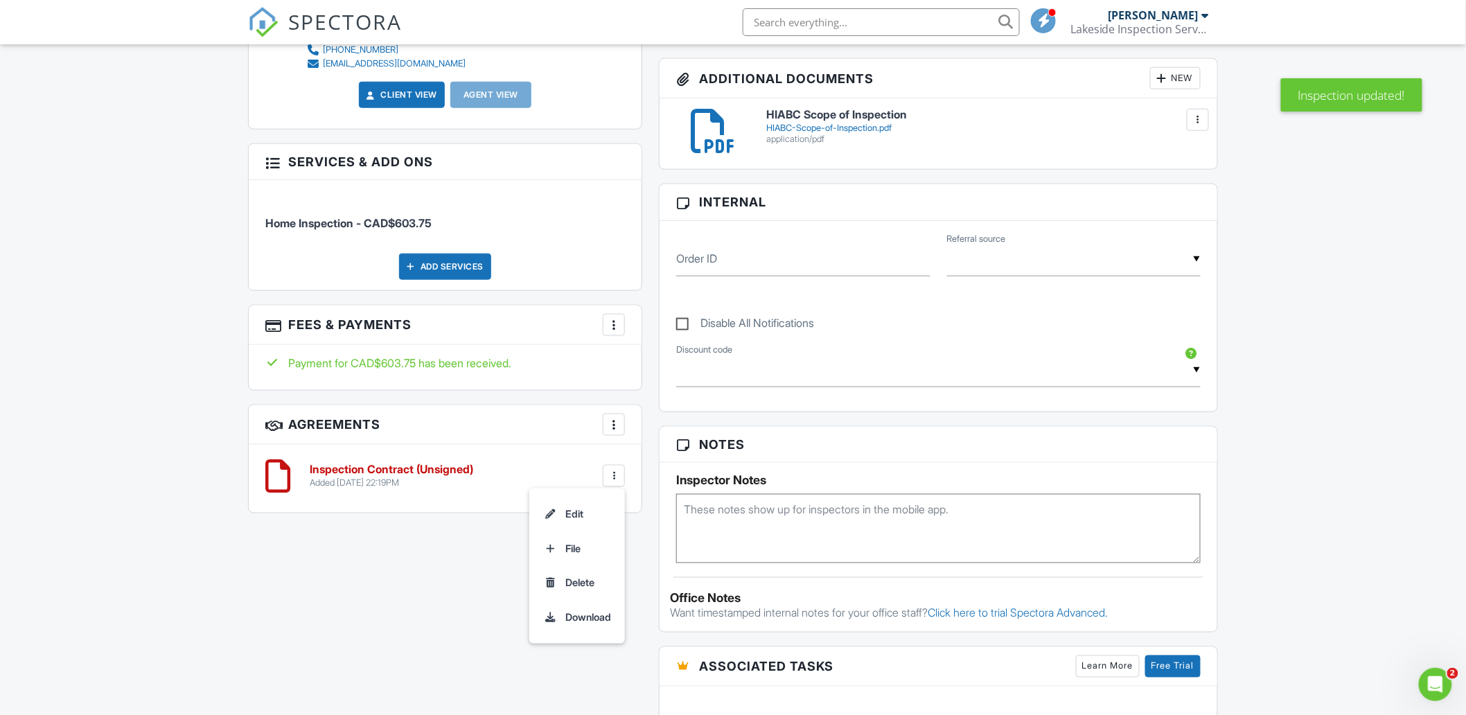 The image size is (1466, 715). Describe the element at coordinates (766, 667) in the screenshot. I see `span: Associated Tasks` at that location.